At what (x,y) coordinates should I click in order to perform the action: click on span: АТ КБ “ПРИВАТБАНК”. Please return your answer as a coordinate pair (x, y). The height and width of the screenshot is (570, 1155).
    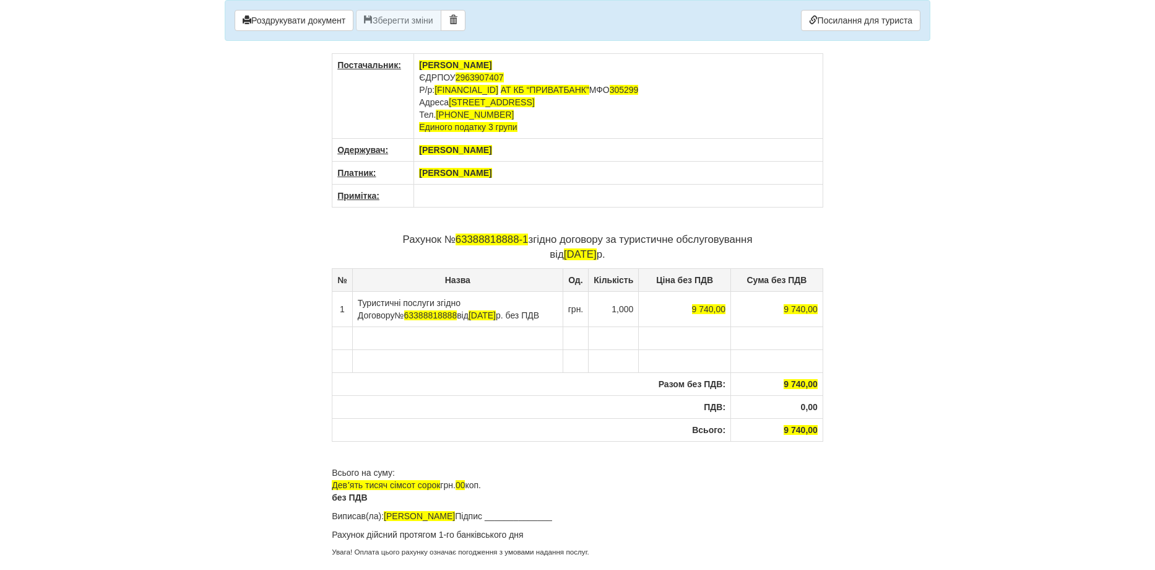
    Looking at the image, I should click on (545, 90).